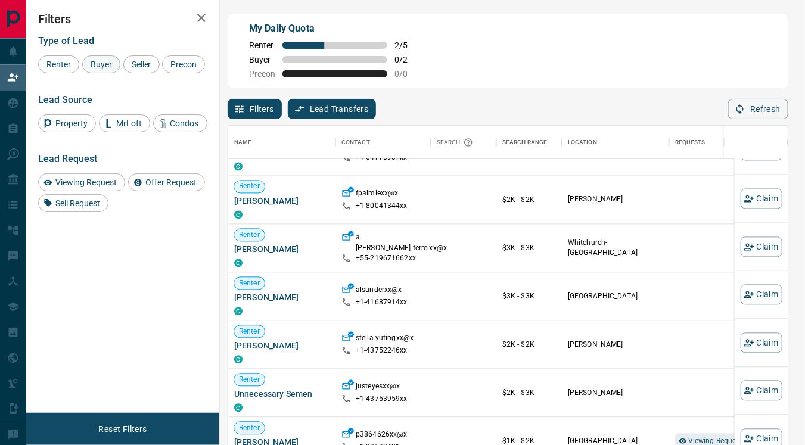  What do you see at coordinates (381, 158) in the screenshot?
I see `p: +1- 64770907xx` at bounding box center [381, 158].